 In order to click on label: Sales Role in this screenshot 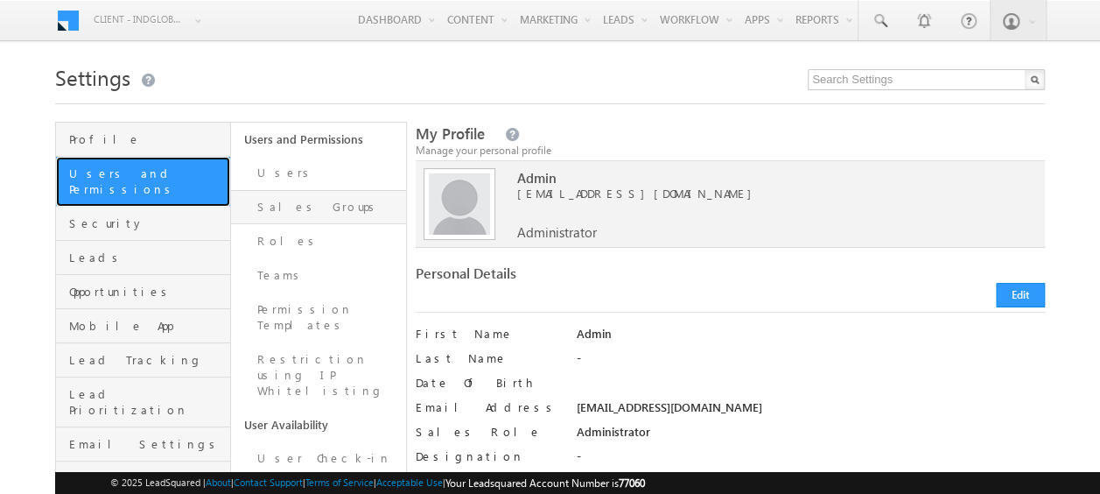, I will do `click(488, 431)`.